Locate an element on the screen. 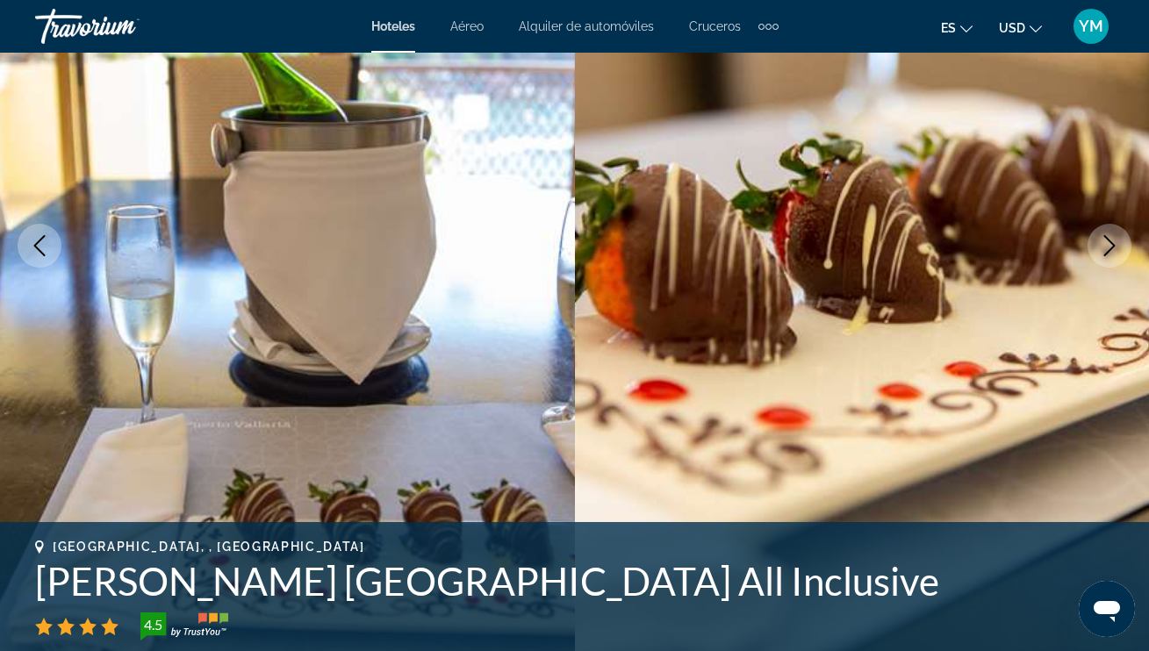  span: es is located at coordinates (948, 28).